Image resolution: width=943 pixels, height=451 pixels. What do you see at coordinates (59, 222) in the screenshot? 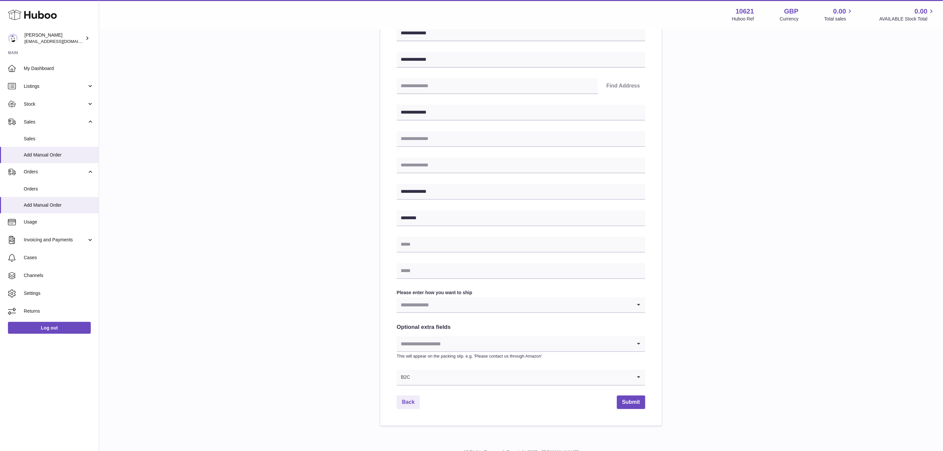
I see `span: Usage` at bounding box center [59, 222].